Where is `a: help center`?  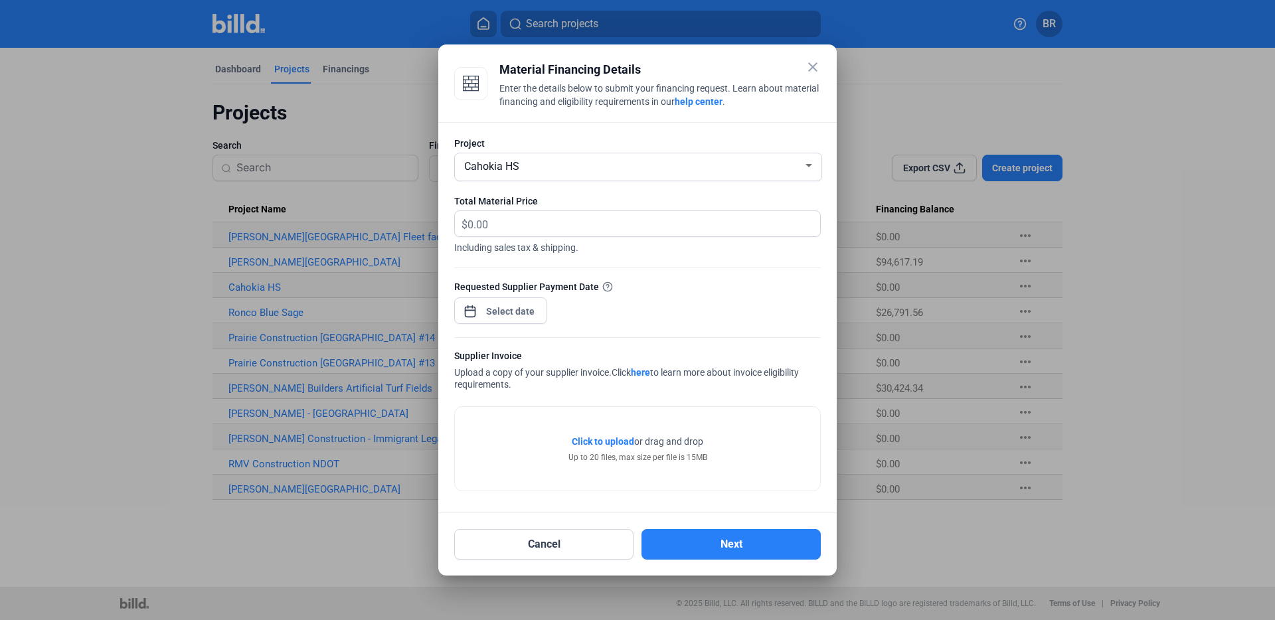 a: help center is located at coordinates (699, 102).